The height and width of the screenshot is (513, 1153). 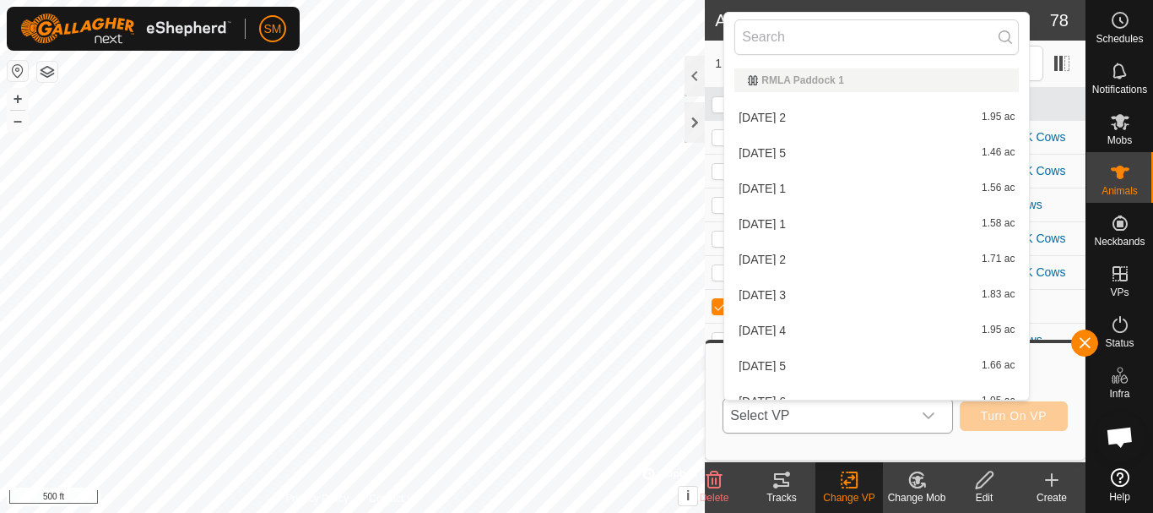 What do you see at coordinates (1052, 497) in the screenshot?
I see `div: Create` at bounding box center [1052, 497].